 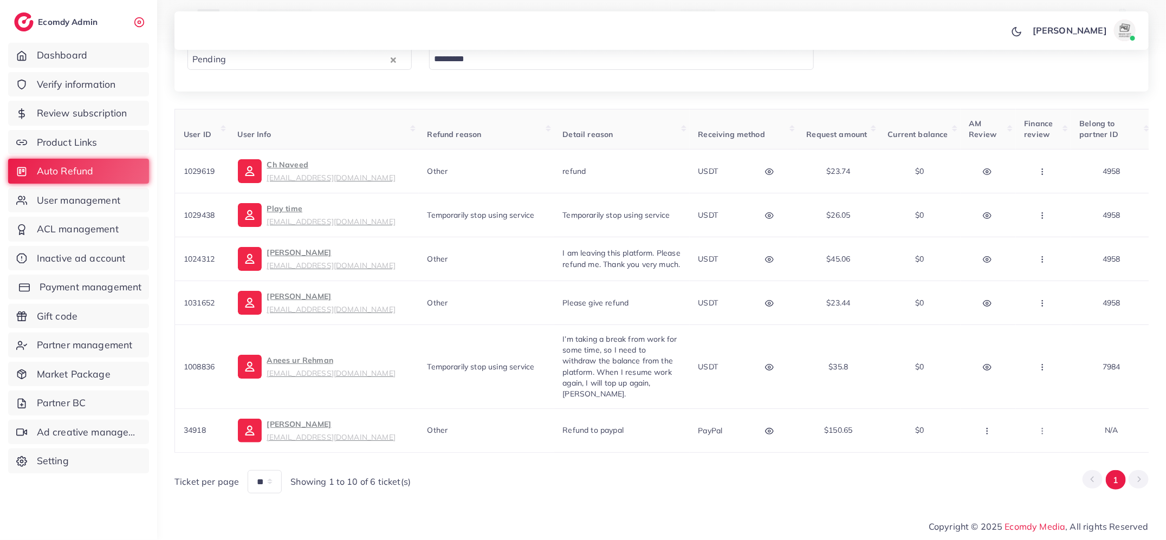 I want to click on span: Product Links, so click(x=67, y=142).